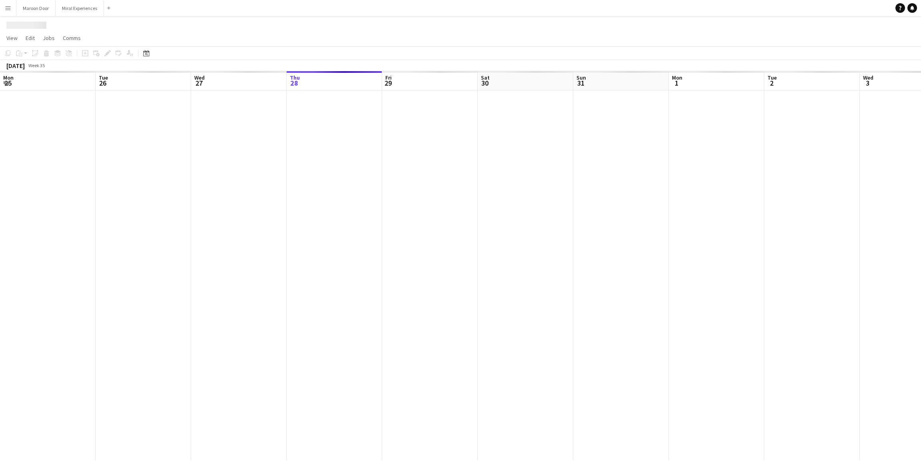 The image size is (921, 474). Describe the element at coordinates (49, 38) in the screenshot. I see `a: Jobs` at that location.